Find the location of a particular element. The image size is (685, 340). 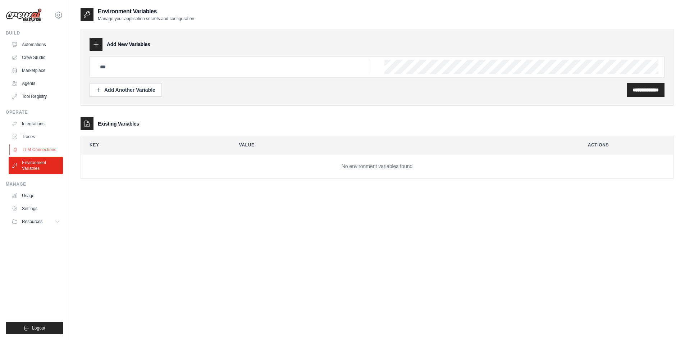

h3: Existing Variables is located at coordinates (118, 124).